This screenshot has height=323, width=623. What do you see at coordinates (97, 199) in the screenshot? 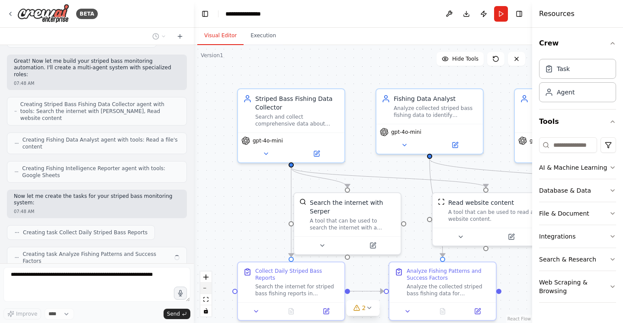
I see `p: Now let me create the tasks for your striped bass monitoring system:` at bounding box center [97, 199].